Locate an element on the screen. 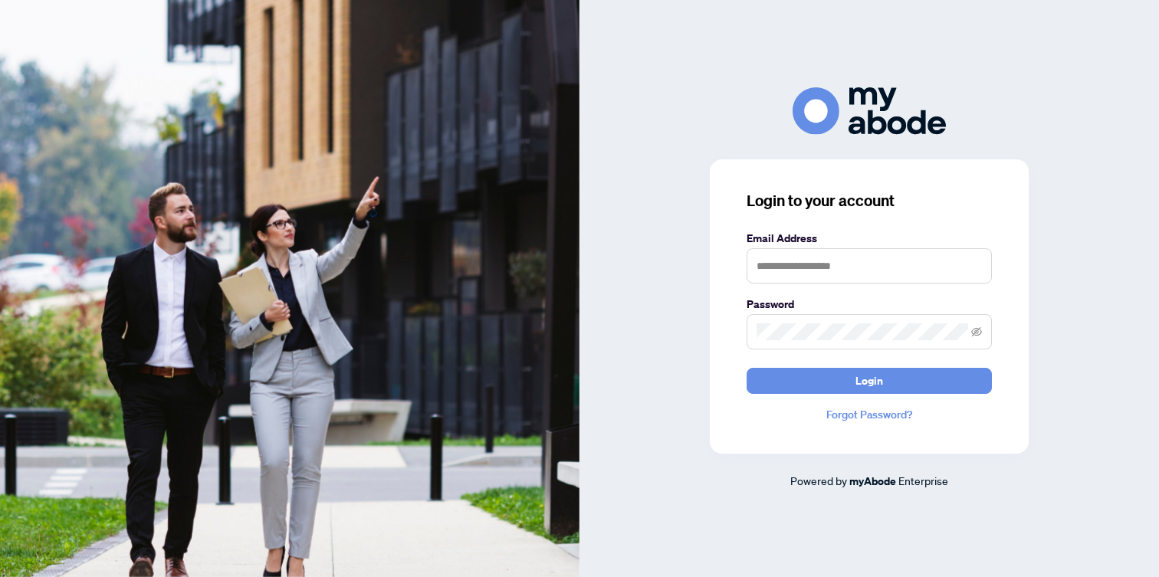 The width and height of the screenshot is (1159, 577). span: Login is located at coordinates (869, 381).